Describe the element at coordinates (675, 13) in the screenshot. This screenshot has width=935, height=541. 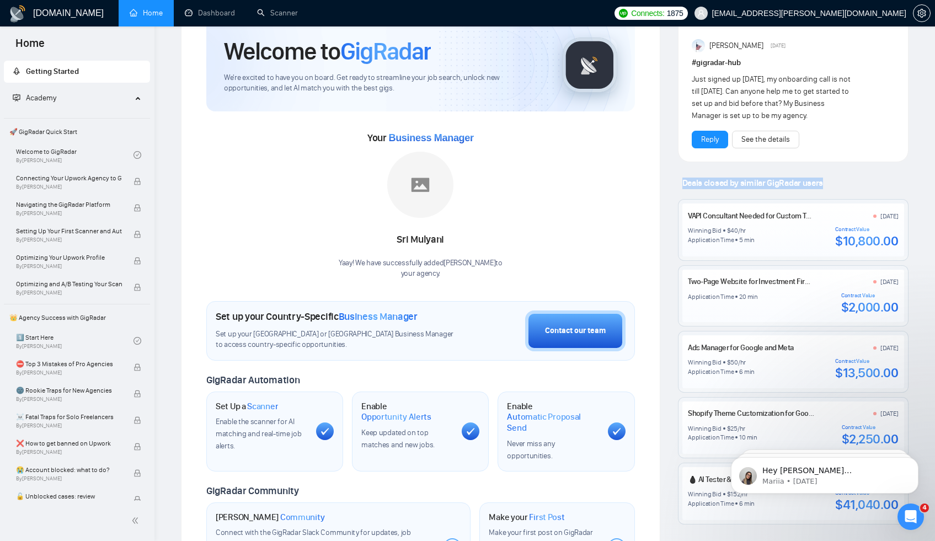
I see `span: 1875` at that location.